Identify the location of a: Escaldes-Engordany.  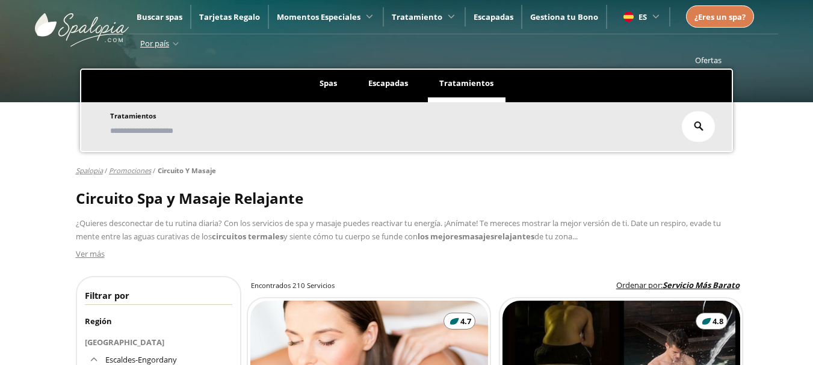
(141, 360).